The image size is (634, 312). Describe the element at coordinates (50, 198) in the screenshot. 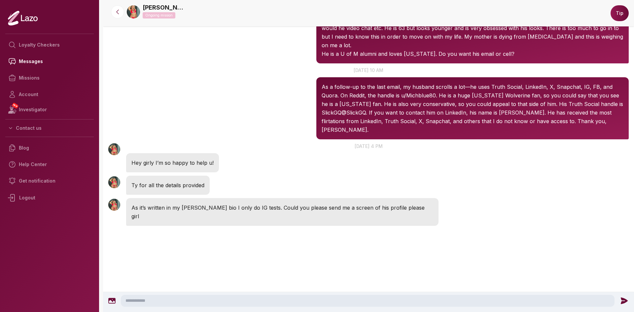

I see `div: Logout` at that location.